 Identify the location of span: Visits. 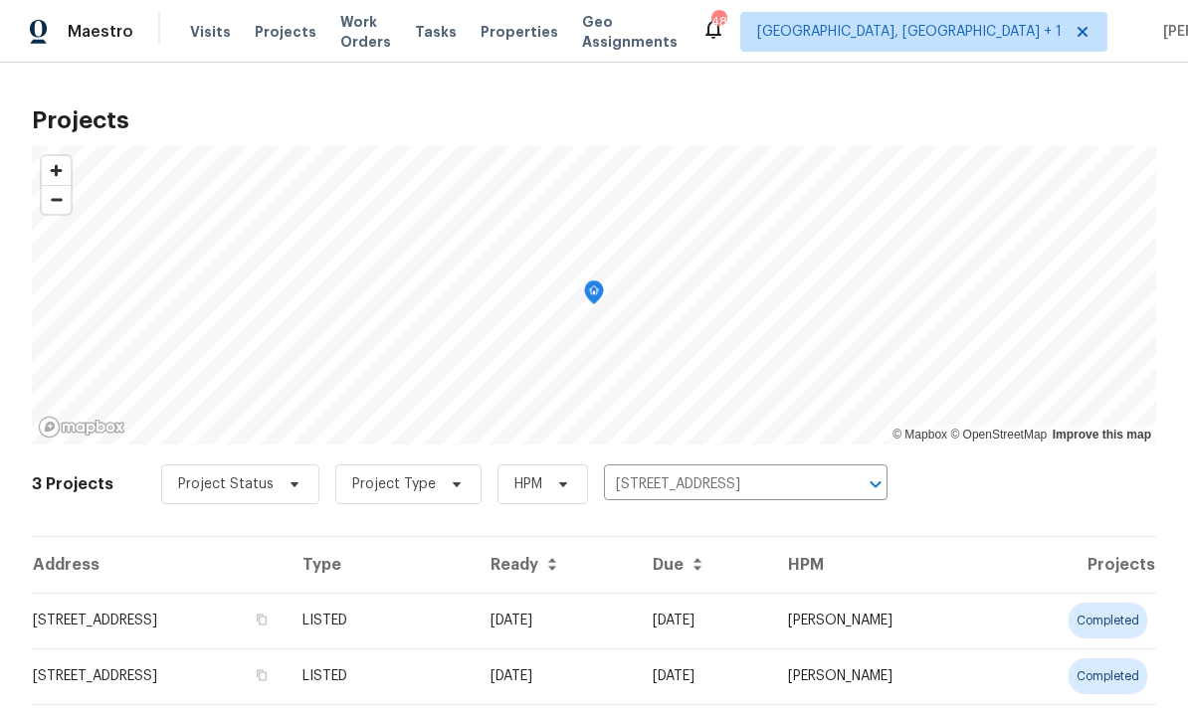
(210, 32).